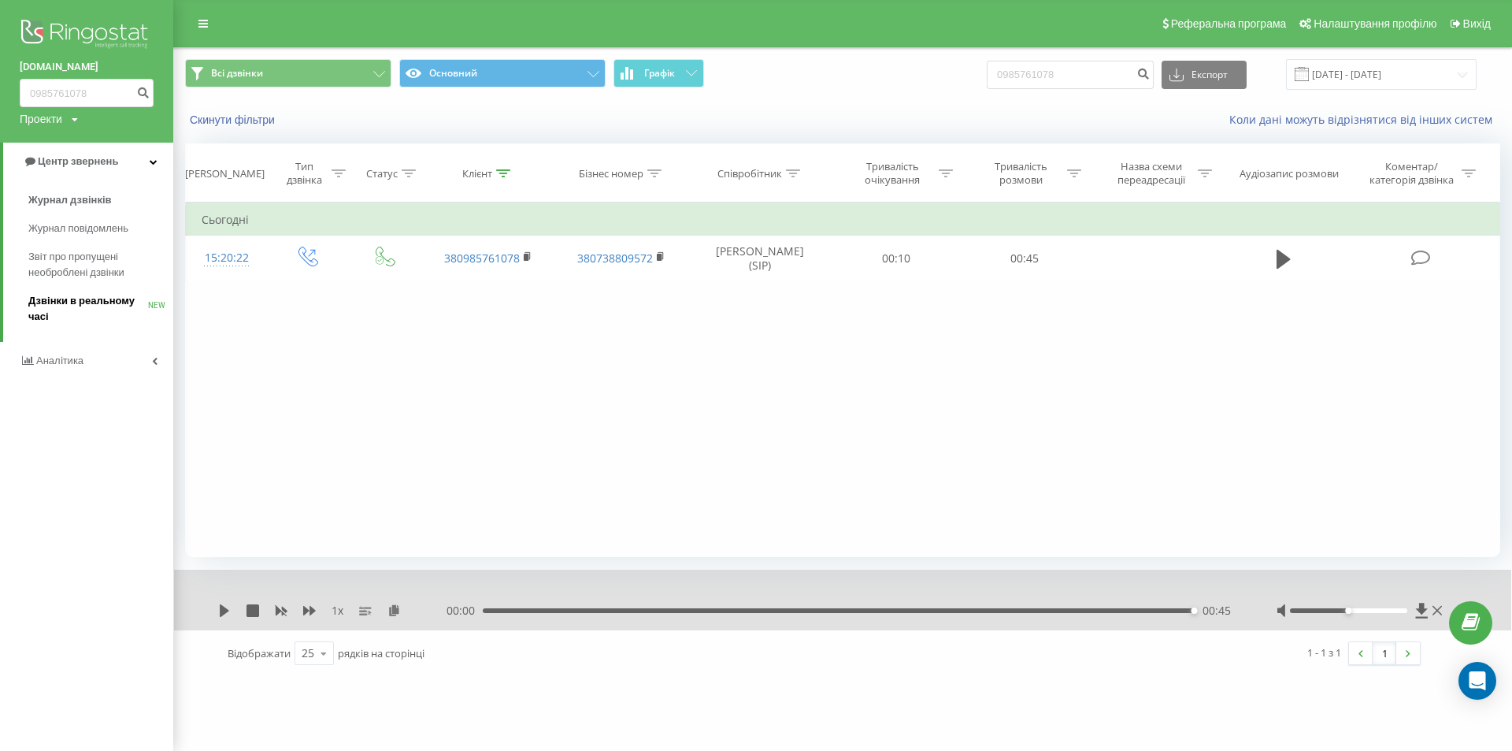 The height and width of the screenshot is (751, 1512). Describe the element at coordinates (70, 200) in the screenshot. I see `span: Журнал дзвінків` at that location.